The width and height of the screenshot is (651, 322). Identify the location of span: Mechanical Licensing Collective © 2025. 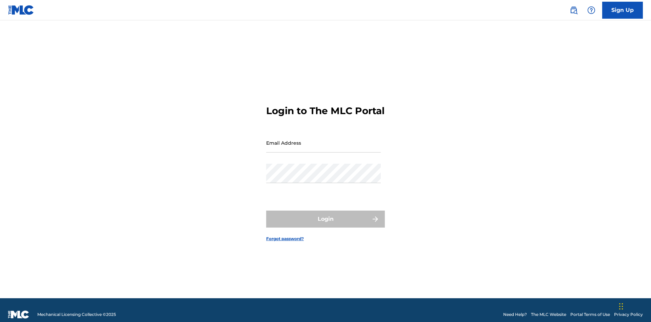
(77, 314).